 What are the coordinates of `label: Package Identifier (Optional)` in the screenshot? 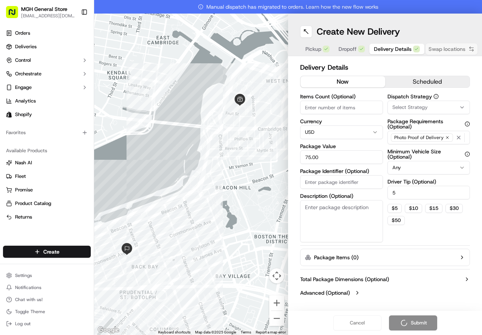 It's located at (341, 171).